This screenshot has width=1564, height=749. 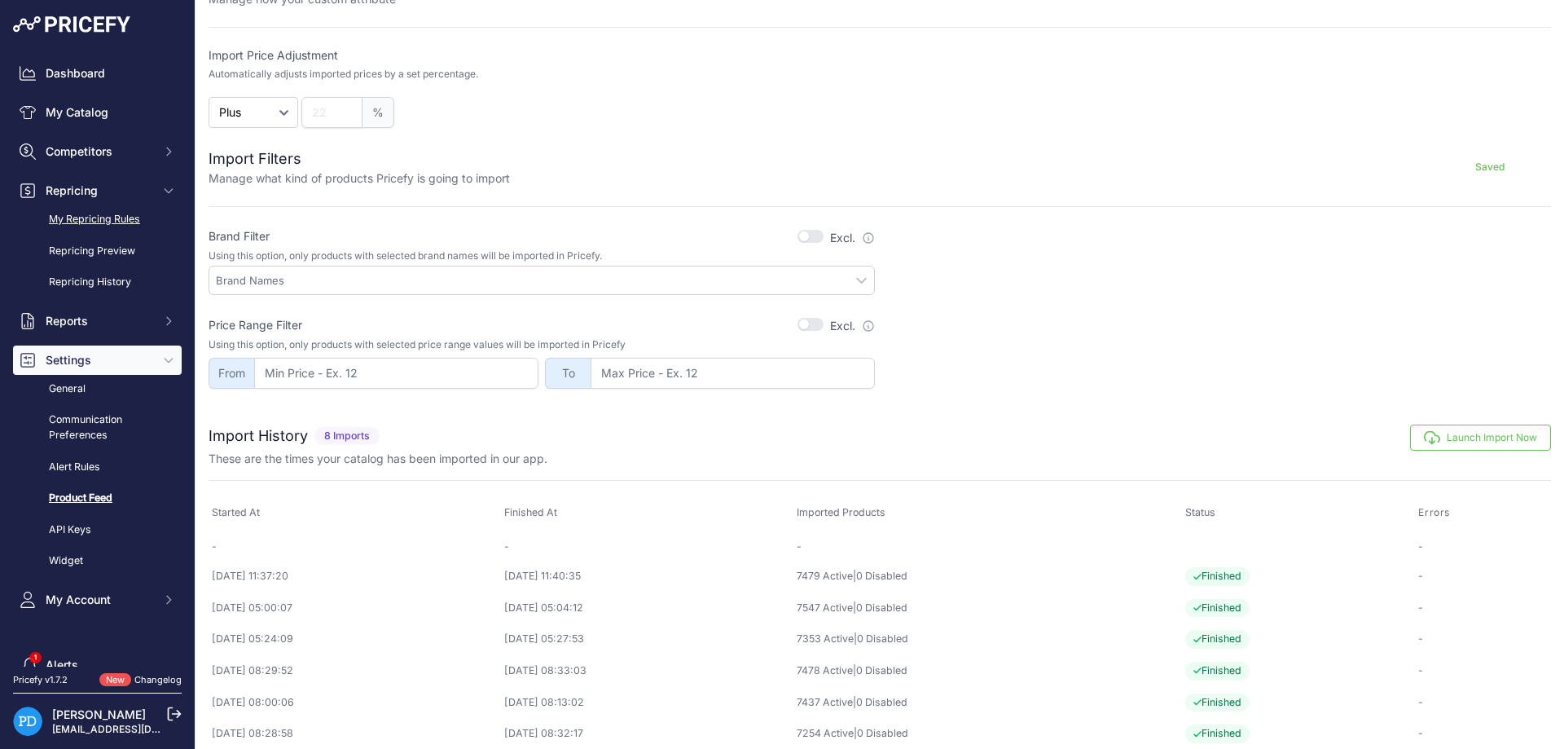 I want to click on a: 7478 Active, so click(x=825, y=670).